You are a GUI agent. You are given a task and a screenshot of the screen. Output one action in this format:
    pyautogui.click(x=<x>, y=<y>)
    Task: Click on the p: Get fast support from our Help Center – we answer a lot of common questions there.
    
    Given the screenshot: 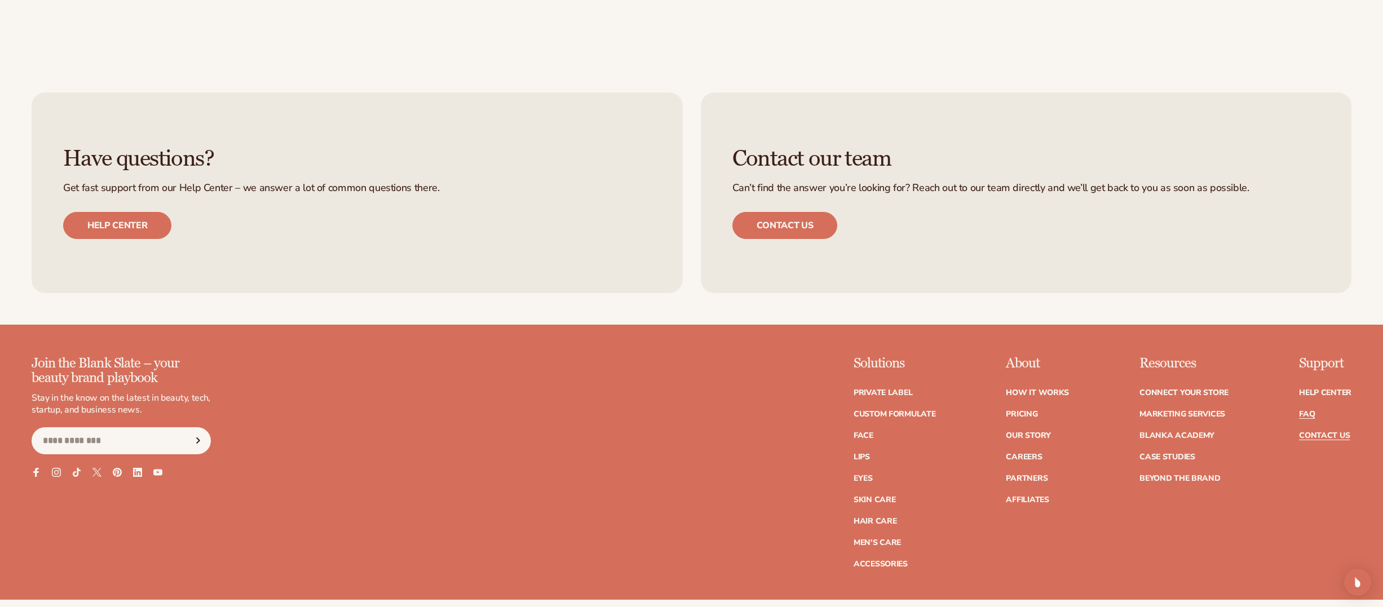 What is the action you would take?
    pyautogui.click(x=357, y=188)
    